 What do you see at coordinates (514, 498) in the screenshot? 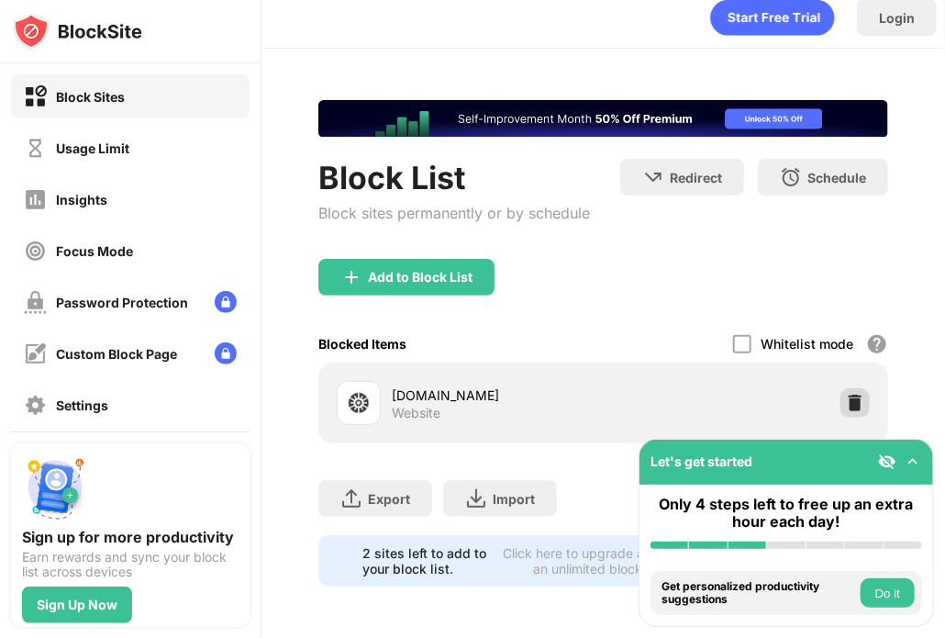
I see `div: Import` at bounding box center [514, 498].